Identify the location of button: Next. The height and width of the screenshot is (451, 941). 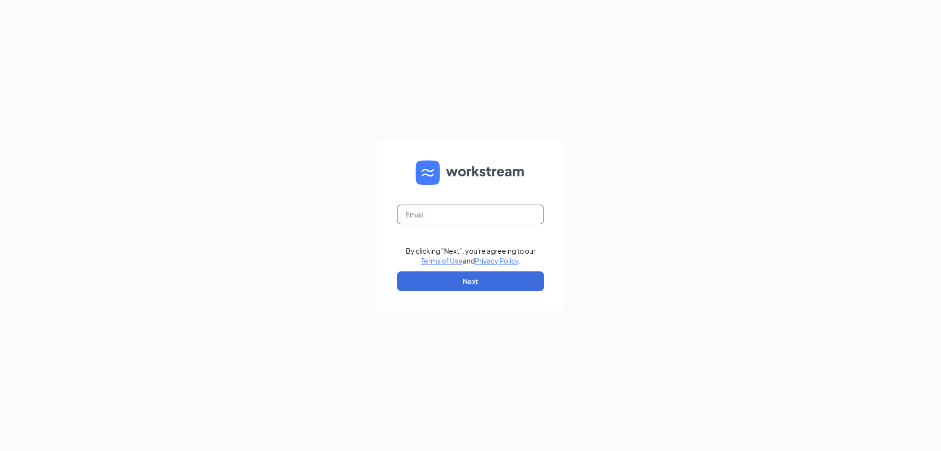
(471, 281).